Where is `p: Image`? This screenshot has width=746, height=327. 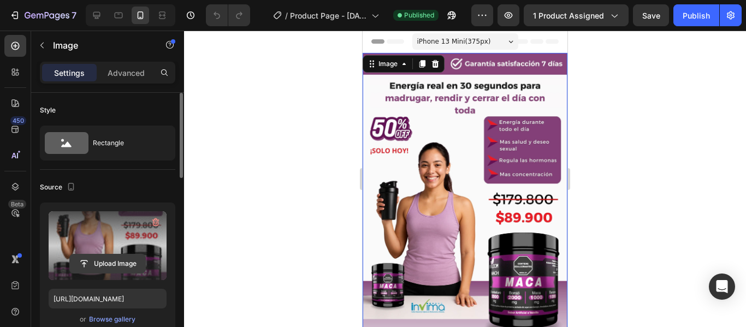
p: Image is located at coordinates (99, 45).